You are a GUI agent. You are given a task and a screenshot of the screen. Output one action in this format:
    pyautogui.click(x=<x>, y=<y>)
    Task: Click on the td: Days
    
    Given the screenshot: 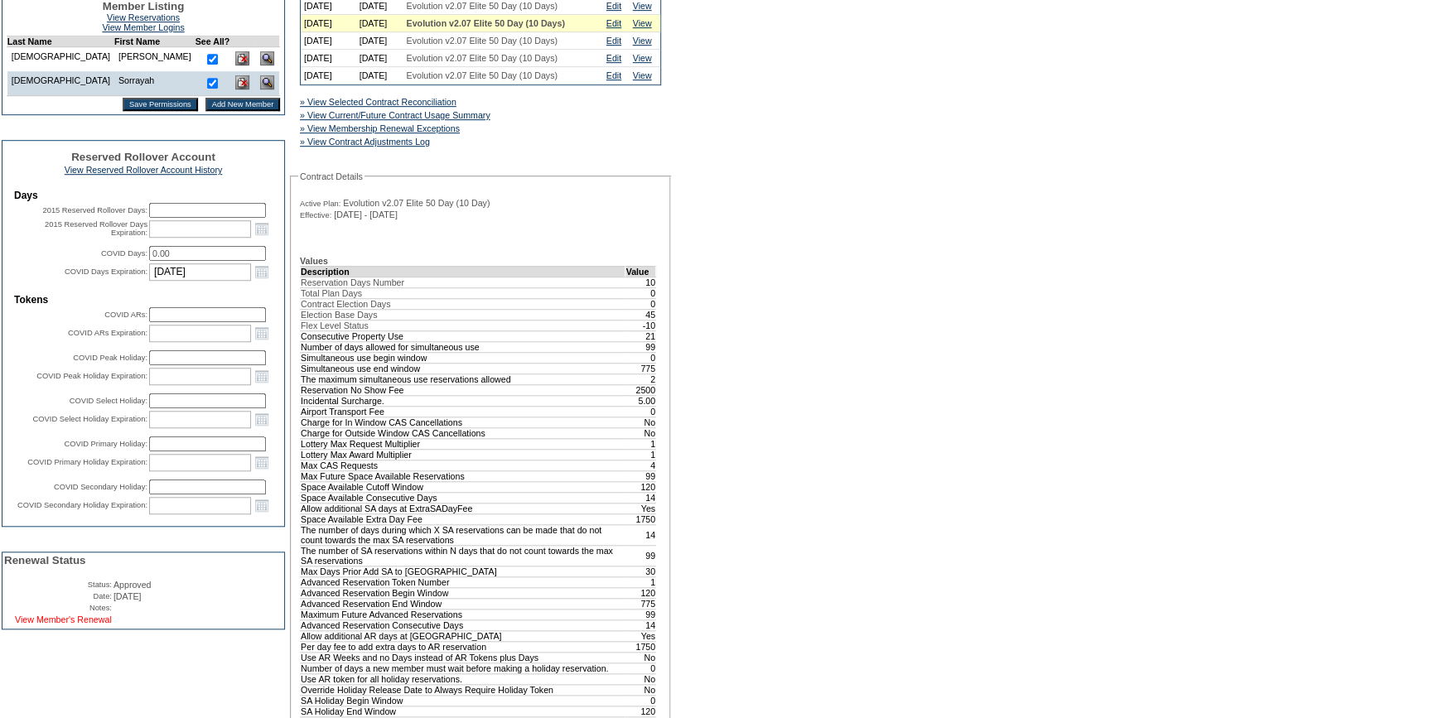 What is the action you would take?
    pyautogui.click(x=143, y=196)
    